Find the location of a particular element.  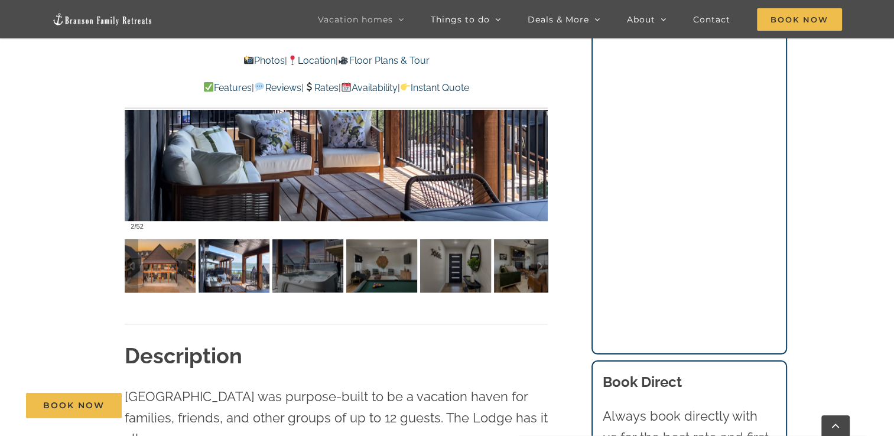

span: Vacation homes is located at coordinates (355, 20).